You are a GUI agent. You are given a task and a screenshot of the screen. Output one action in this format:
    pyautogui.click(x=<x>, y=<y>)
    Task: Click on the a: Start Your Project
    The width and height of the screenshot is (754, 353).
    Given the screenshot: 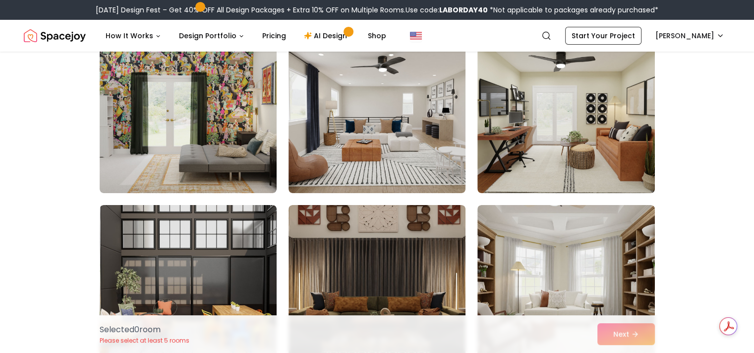 What is the action you would take?
    pyautogui.click(x=603, y=36)
    